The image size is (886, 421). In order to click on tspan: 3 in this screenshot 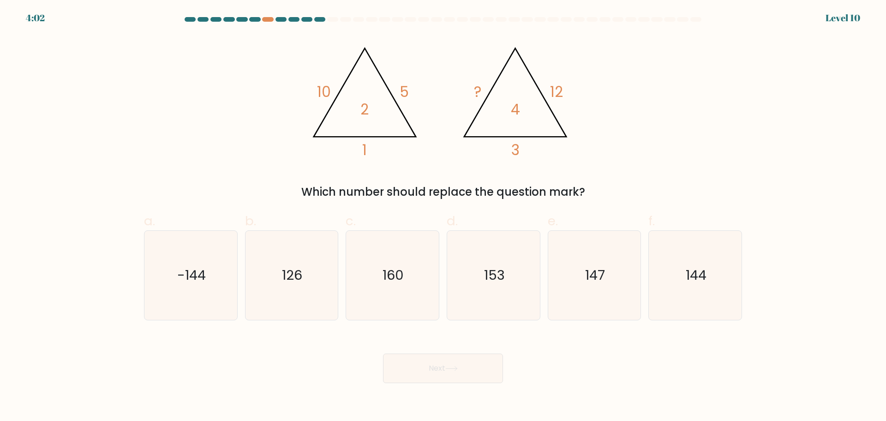, I will do `click(516, 150)`.